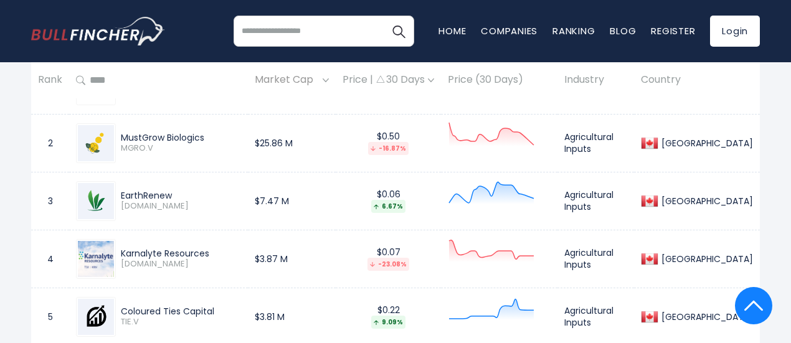 This screenshot has width=791, height=343. What do you see at coordinates (509, 31) in the screenshot?
I see `a: Companies` at bounding box center [509, 31].